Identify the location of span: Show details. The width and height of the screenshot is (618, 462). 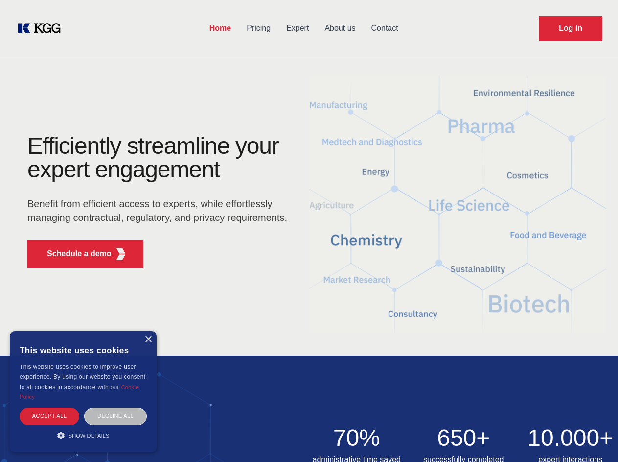
(89, 435).